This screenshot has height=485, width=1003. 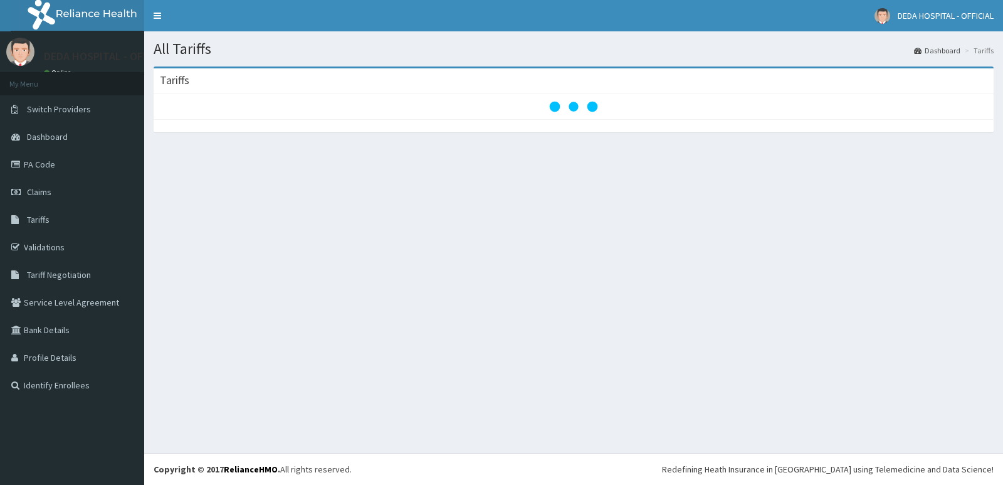 I want to click on h3: Tariffs, so click(x=174, y=80).